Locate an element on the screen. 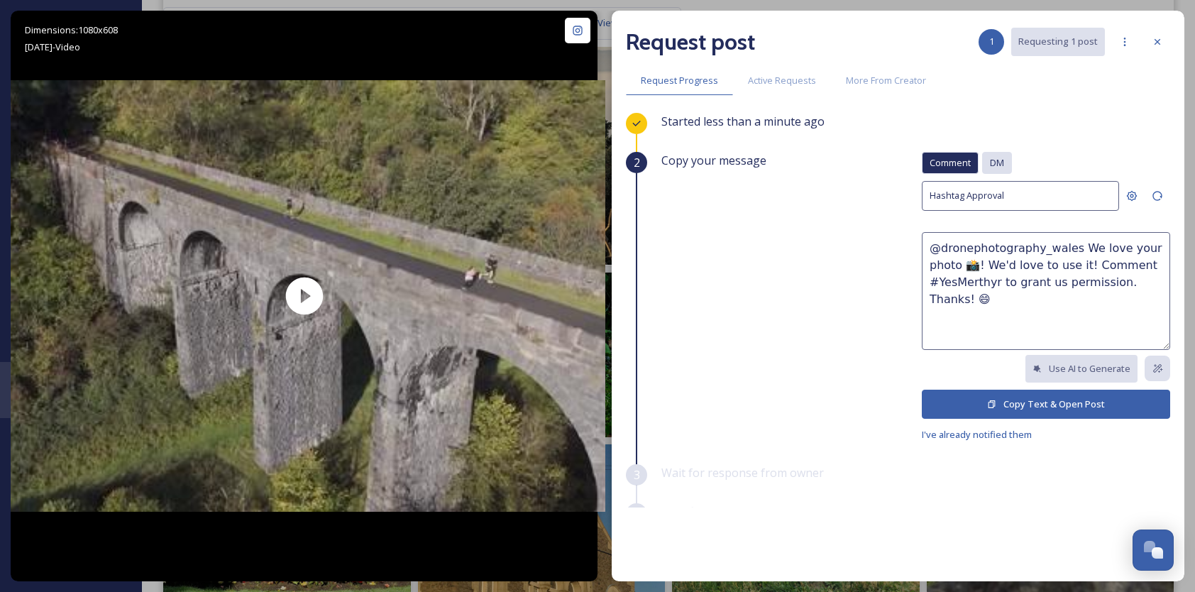 The image size is (1195, 592). span: Active Requests is located at coordinates (782, 80).